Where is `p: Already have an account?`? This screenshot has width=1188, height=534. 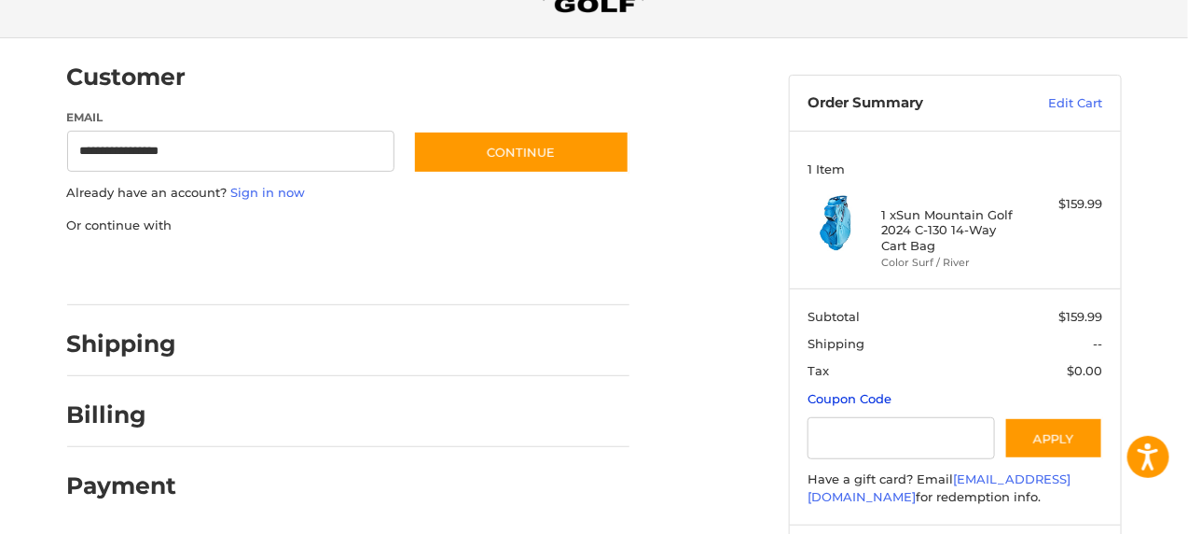
p: Already have an account? is located at coordinates (348, 193).